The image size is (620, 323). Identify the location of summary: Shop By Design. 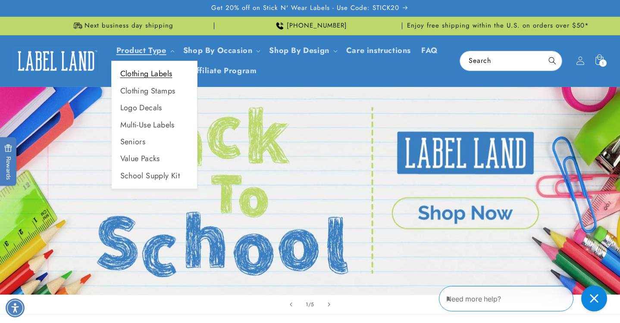
(302, 50).